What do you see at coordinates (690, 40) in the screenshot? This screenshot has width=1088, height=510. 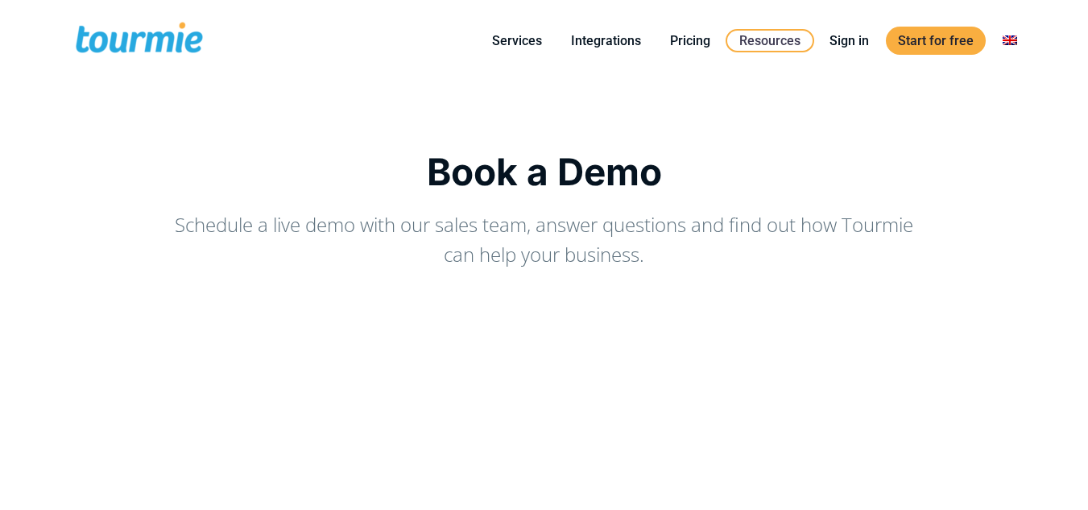 I see `a: Pricing` at bounding box center [690, 40].